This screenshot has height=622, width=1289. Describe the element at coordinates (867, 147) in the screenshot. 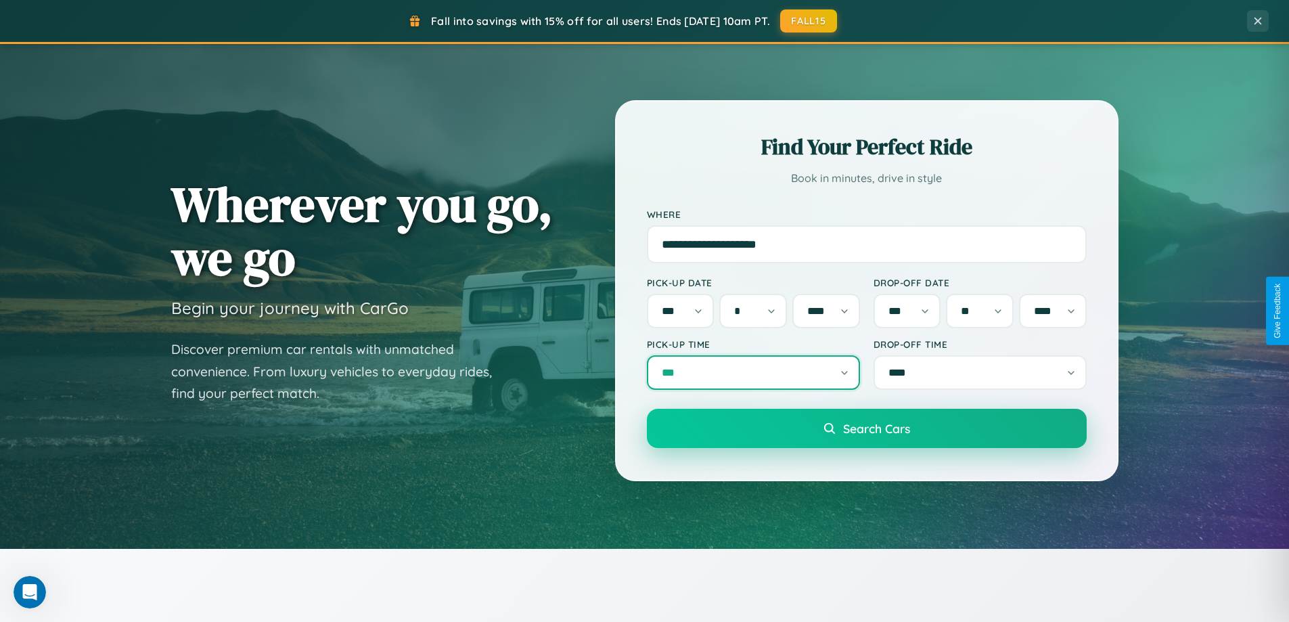

I see `h2: Find Your Perfect Ride` at that location.